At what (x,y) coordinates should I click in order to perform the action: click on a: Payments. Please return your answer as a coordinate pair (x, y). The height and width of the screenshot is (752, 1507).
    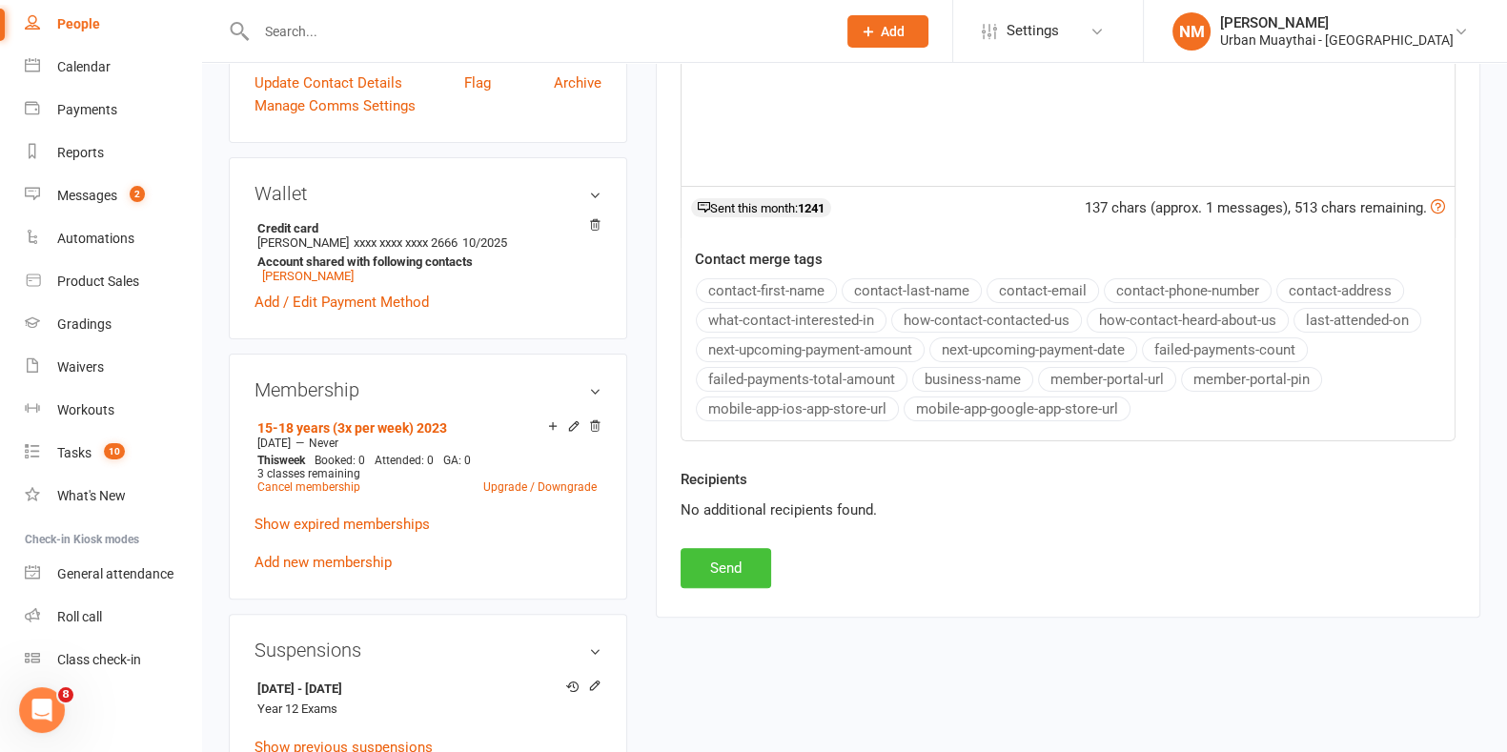
    Looking at the image, I should click on (112, 110).